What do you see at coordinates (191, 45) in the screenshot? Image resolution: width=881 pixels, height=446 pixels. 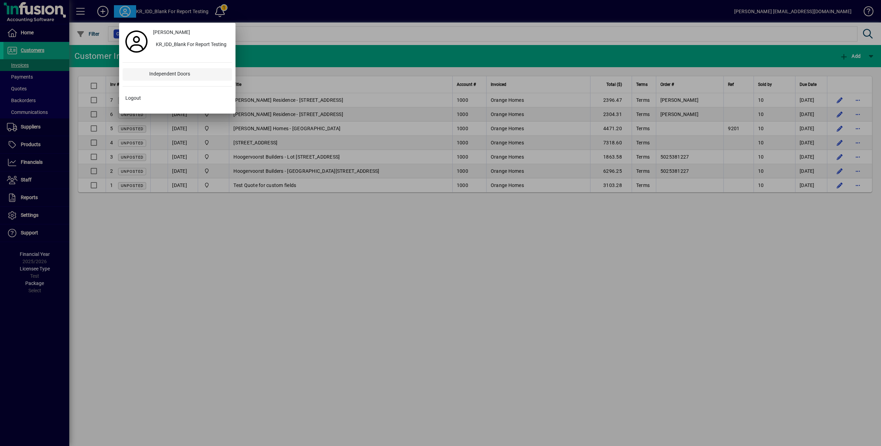 I see `button: KR_IDD_Blank For Report Testing` at bounding box center [191, 45].